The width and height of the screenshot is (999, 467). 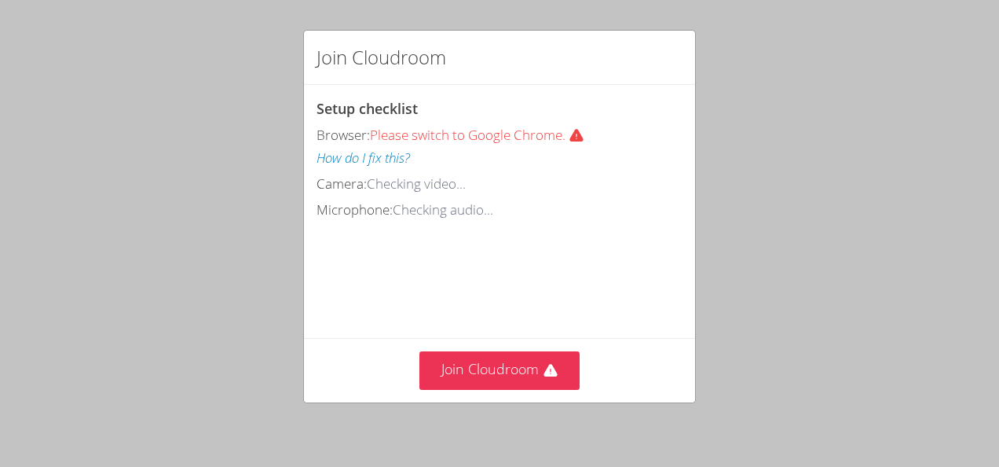 I want to click on span: Browser:, so click(x=343, y=134).